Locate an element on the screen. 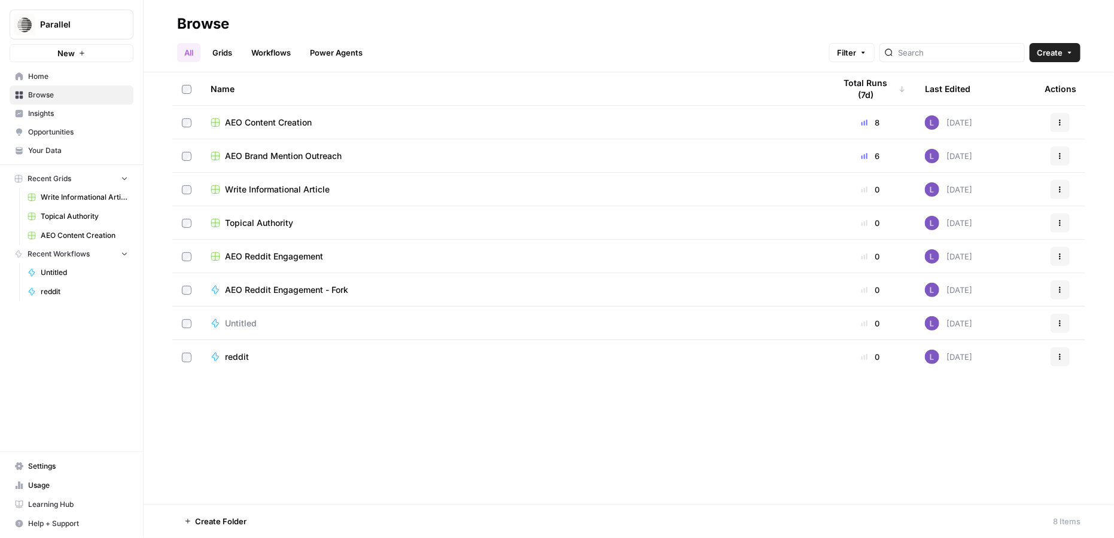 Image resolution: width=1114 pixels, height=538 pixels. img: Parallel Logo is located at coordinates (25, 25).